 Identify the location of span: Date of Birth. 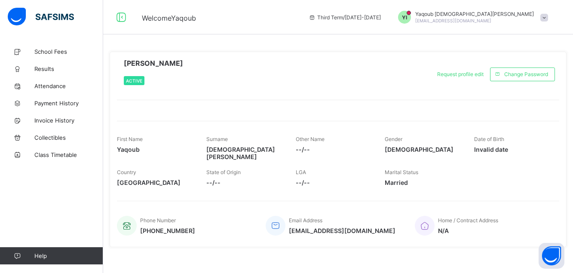
(489, 139).